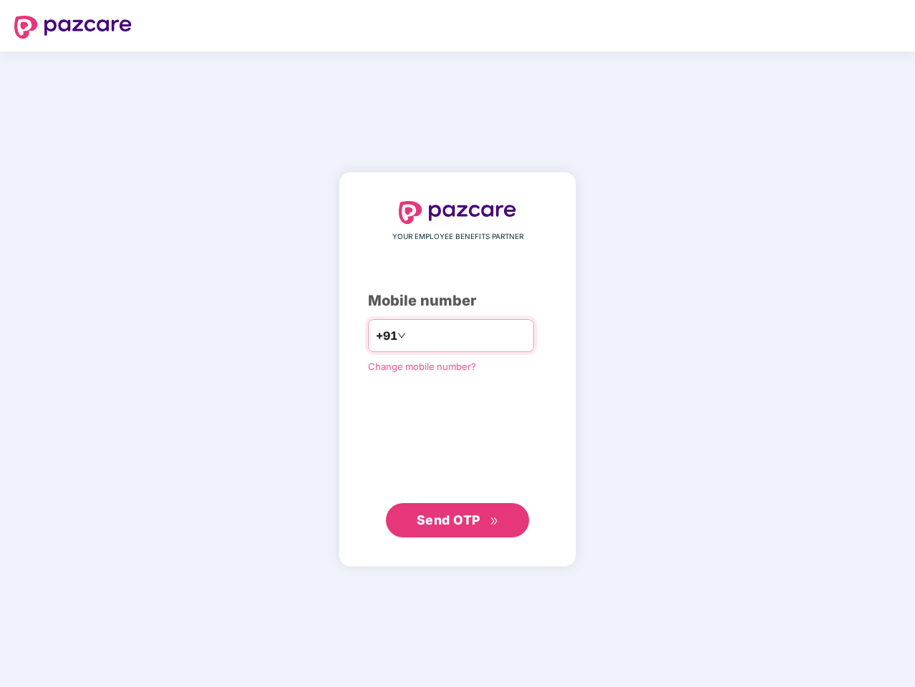 This screenshot has width=915, height=687. I want to click on div: Mobile number, so click(457, 301).